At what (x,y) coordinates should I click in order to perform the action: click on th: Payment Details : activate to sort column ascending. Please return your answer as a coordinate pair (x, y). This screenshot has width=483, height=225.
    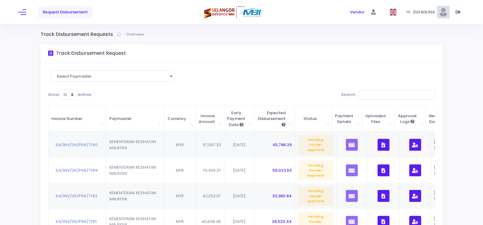
    Looking at the image, I should click on (347, 119).